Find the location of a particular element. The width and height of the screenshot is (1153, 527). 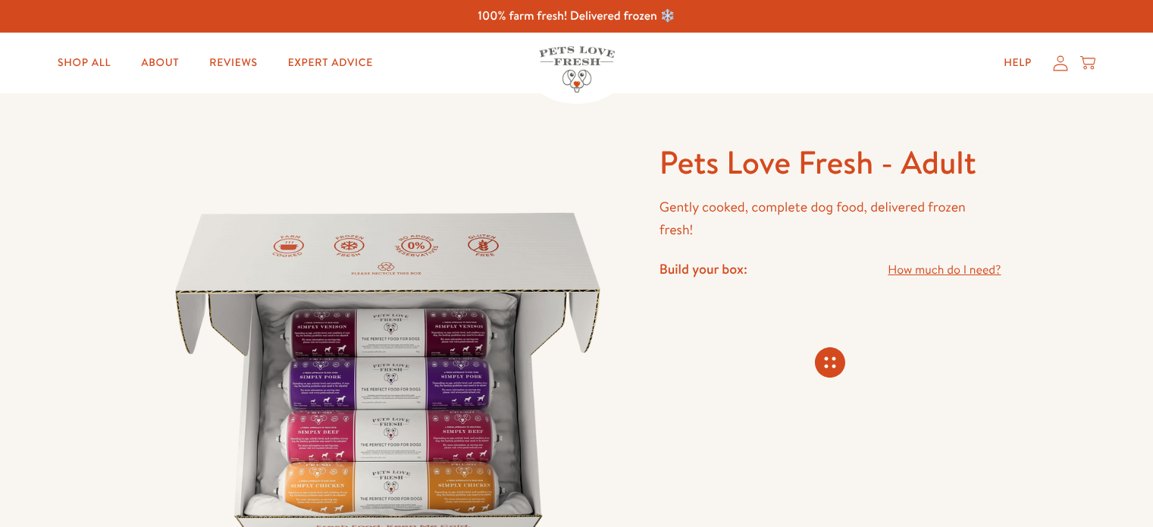

a: Shop All is located at coordinates (84, 63).